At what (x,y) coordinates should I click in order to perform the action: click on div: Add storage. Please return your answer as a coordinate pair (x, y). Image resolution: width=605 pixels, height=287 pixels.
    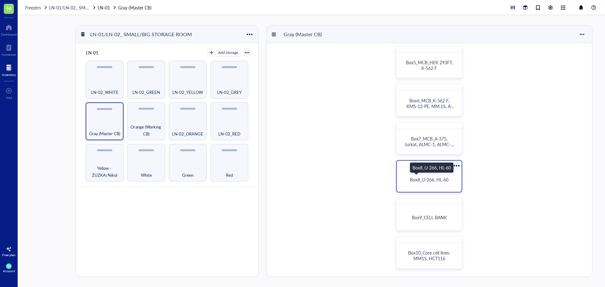
    Looking at the image, I should click on (228, 53).